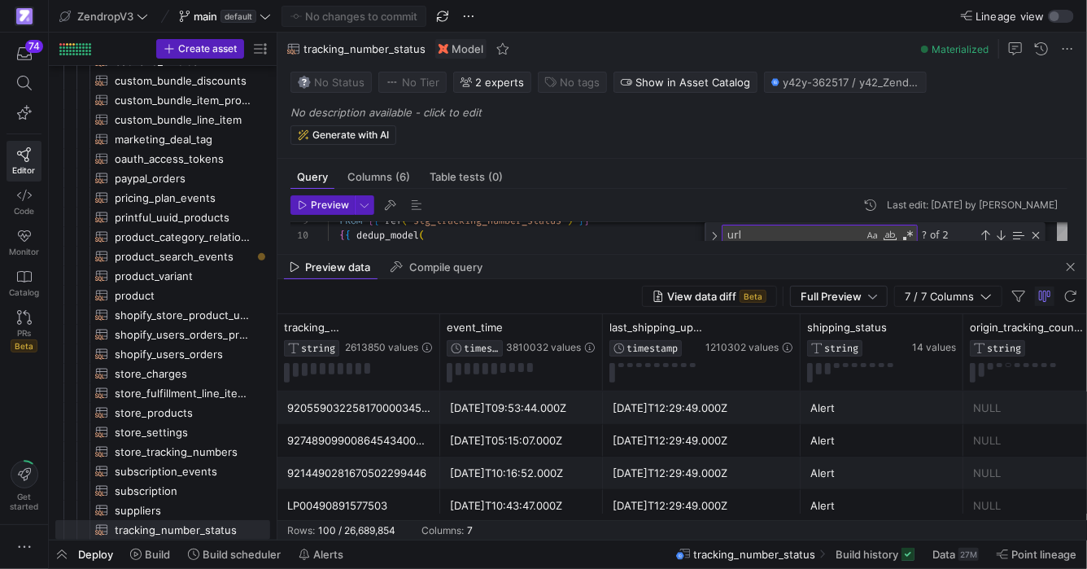  I want to click on img: https://storage.googleapis.com/y42-prod-data-exchange/images/qZXOSqkTtPuVcXVzF40oUlM07HVTwZXfPK0U..., so click(24, 16).